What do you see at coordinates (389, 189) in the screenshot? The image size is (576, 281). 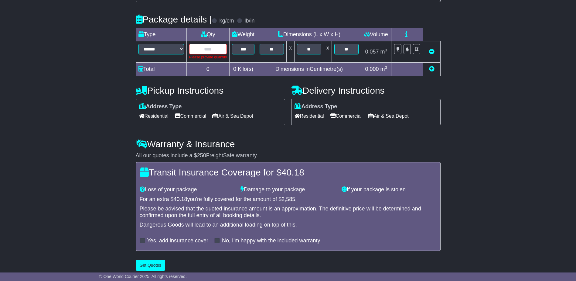 I see `div: If your package is stolen` at bounding box center [389, 189].